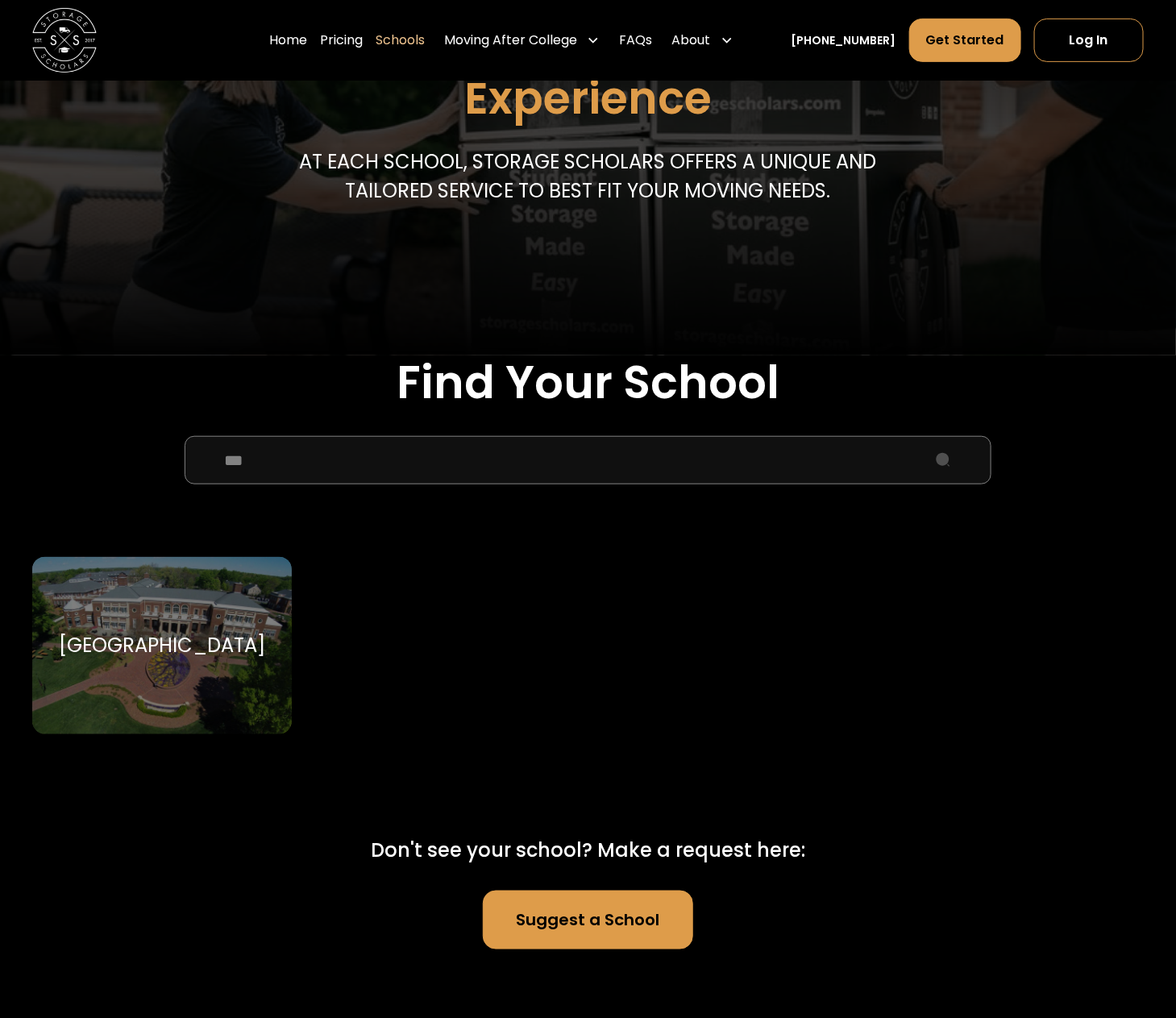 The width and height of the screenshot is (1176, 1018). What do you see at coordinates (288, 40) in the screenshot?
I see `a: Home` at bounding box center [288, 40].